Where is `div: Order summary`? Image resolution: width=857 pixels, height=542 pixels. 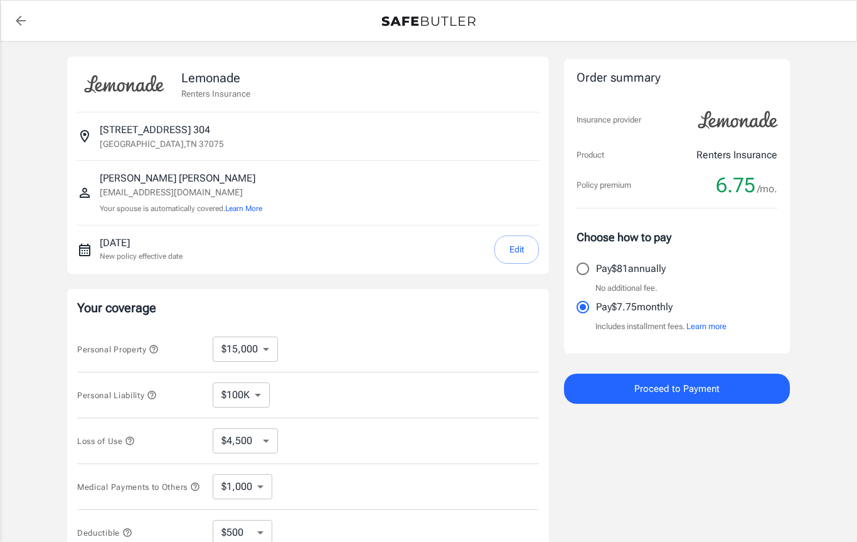
div: Order summary is located at coordinates (677, 78).